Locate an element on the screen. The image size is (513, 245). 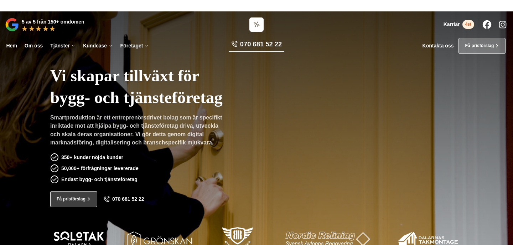
p: Vi vann Årets Unga Företagare i Dalarna 2024 – is located at coordinates (257, 6).